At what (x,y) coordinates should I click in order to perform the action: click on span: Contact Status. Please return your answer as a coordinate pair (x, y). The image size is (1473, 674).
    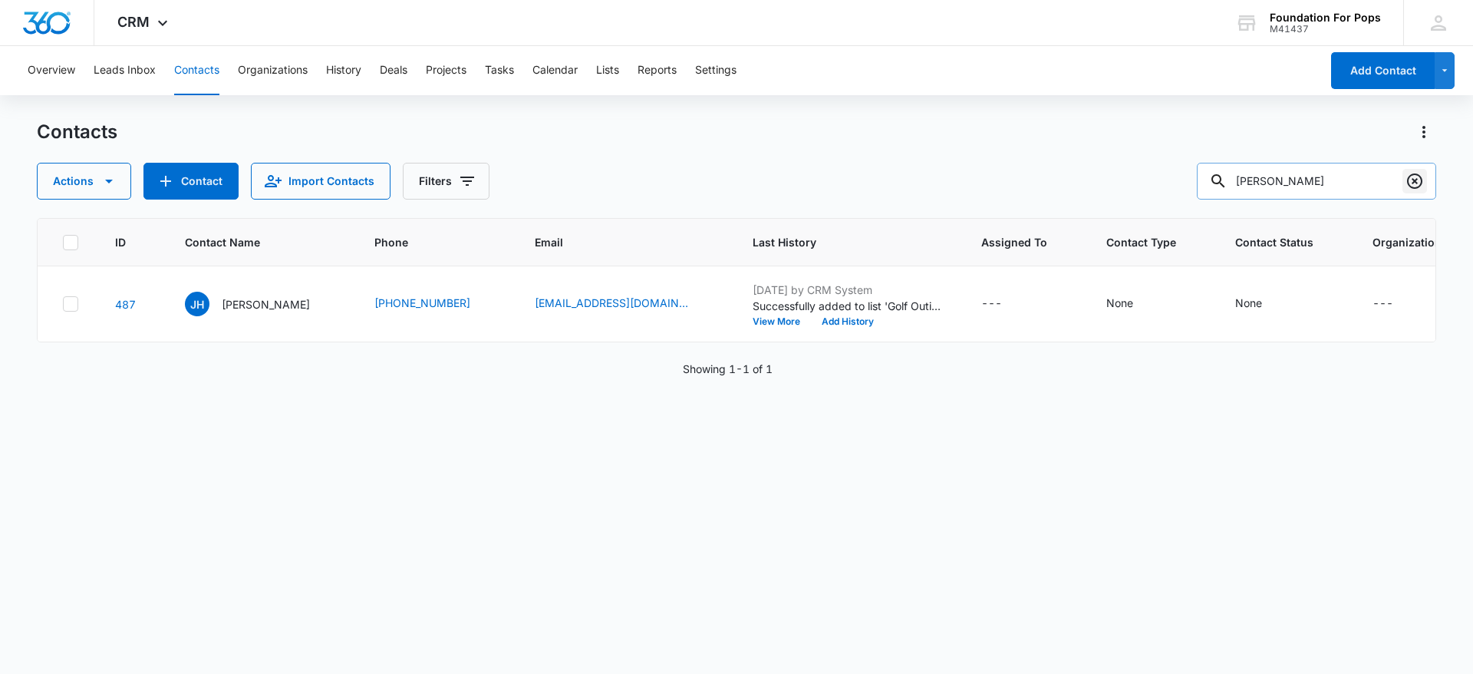
    Looking at the image, I should click on (1275, 242).